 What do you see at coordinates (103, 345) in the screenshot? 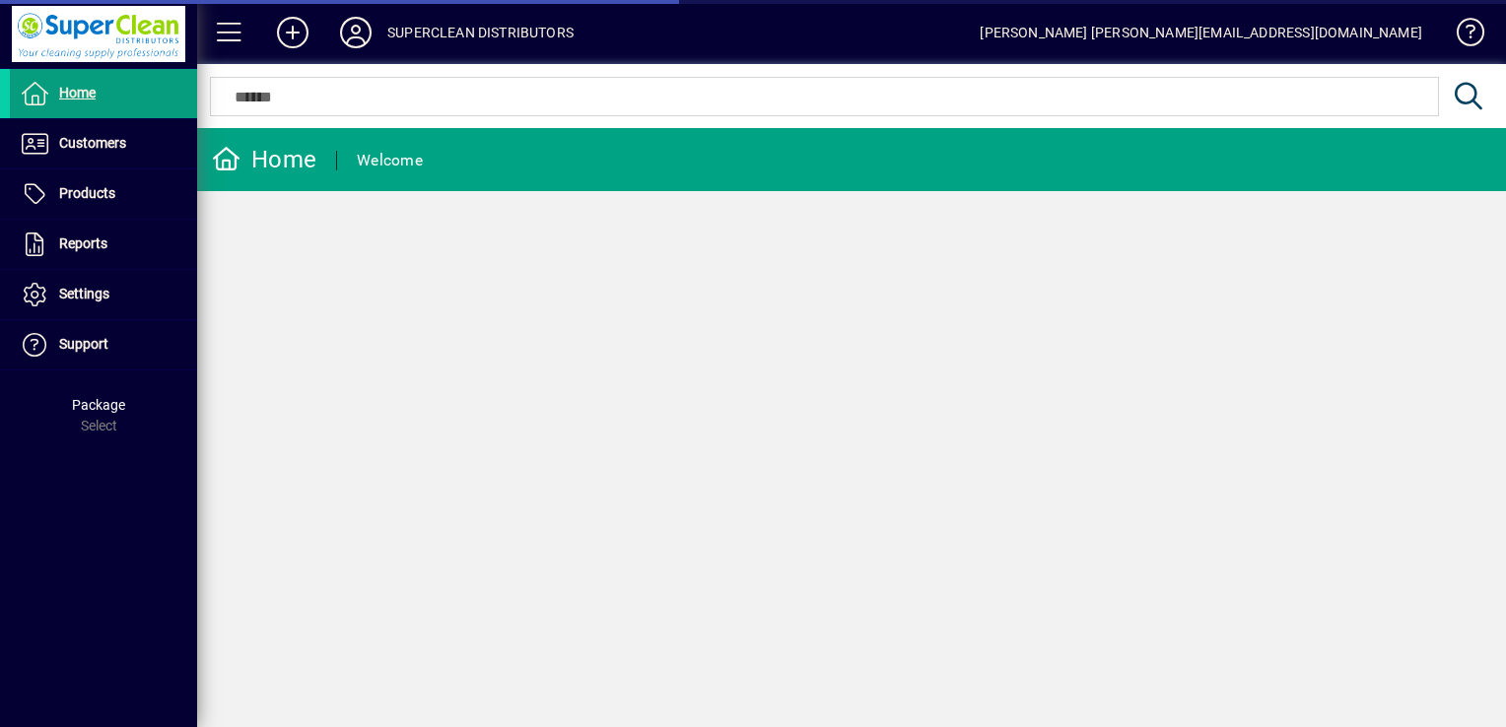
I see `a: Support` at bounding box center [103, 345].